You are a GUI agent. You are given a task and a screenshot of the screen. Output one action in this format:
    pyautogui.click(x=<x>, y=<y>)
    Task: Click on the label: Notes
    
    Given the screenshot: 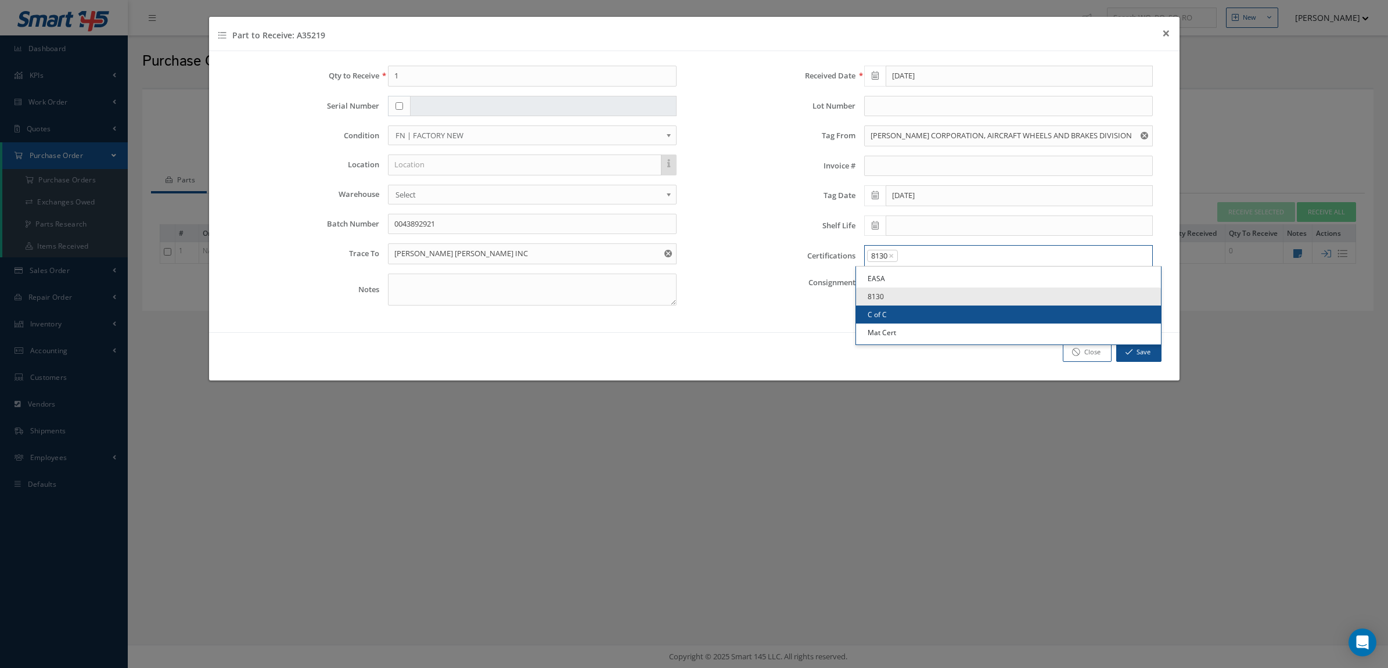 What is the action you would take?
    pyautogui.click(x=303, y=289)
    